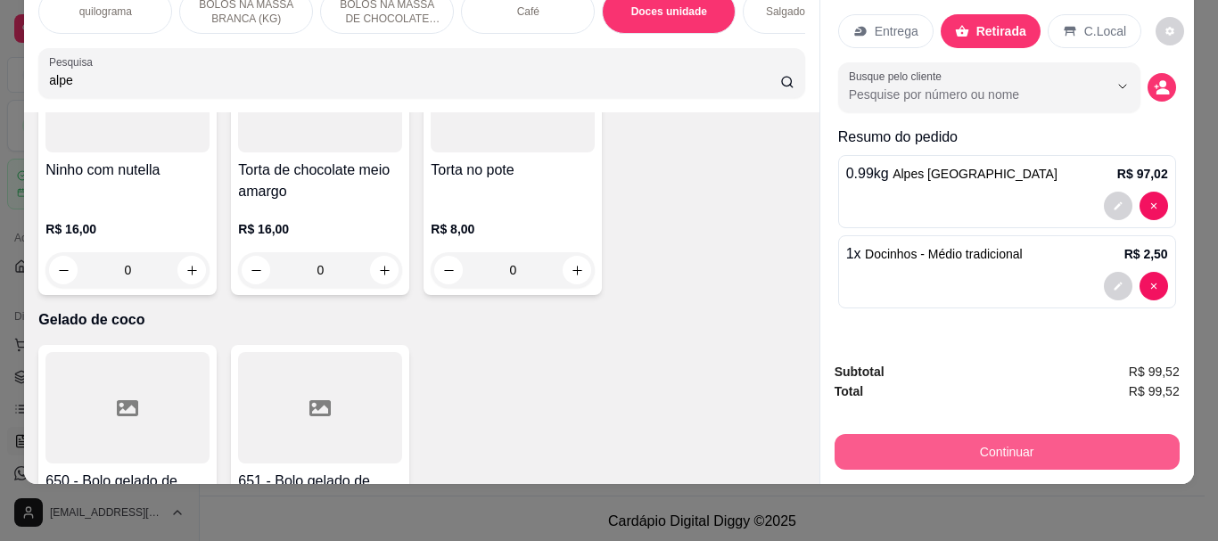 The height and width of the screenshot is (541, 1218). What do you see at coordinates (809, 12) in the screenshot?
I see `p: Salgados variados` at bounding box center [809, 12].